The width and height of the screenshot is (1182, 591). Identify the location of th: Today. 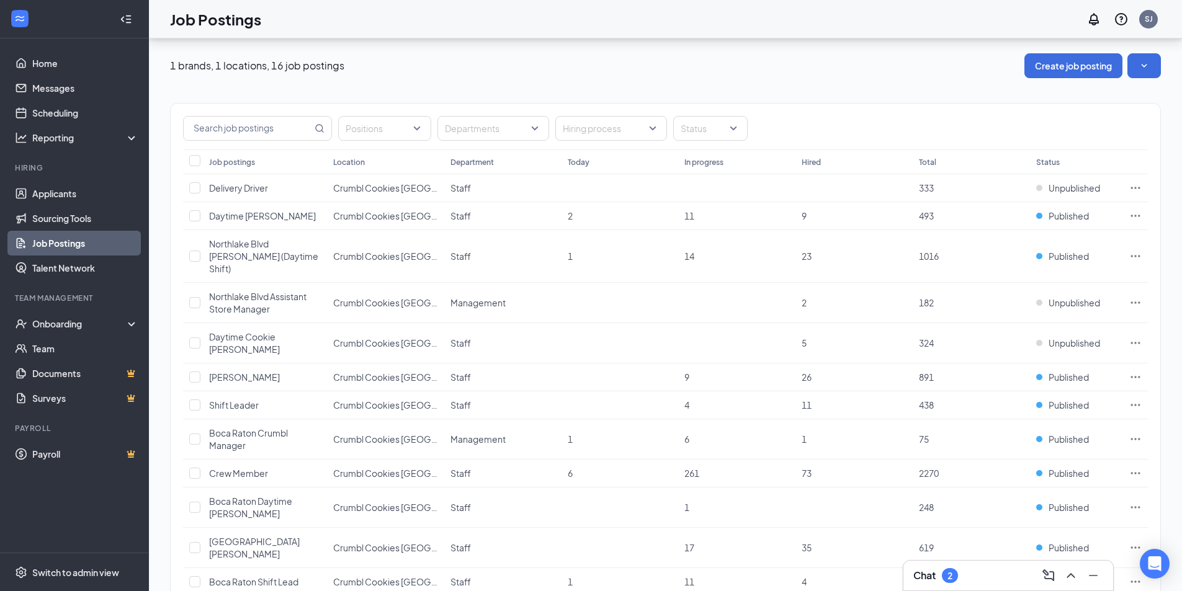
(620, 162).